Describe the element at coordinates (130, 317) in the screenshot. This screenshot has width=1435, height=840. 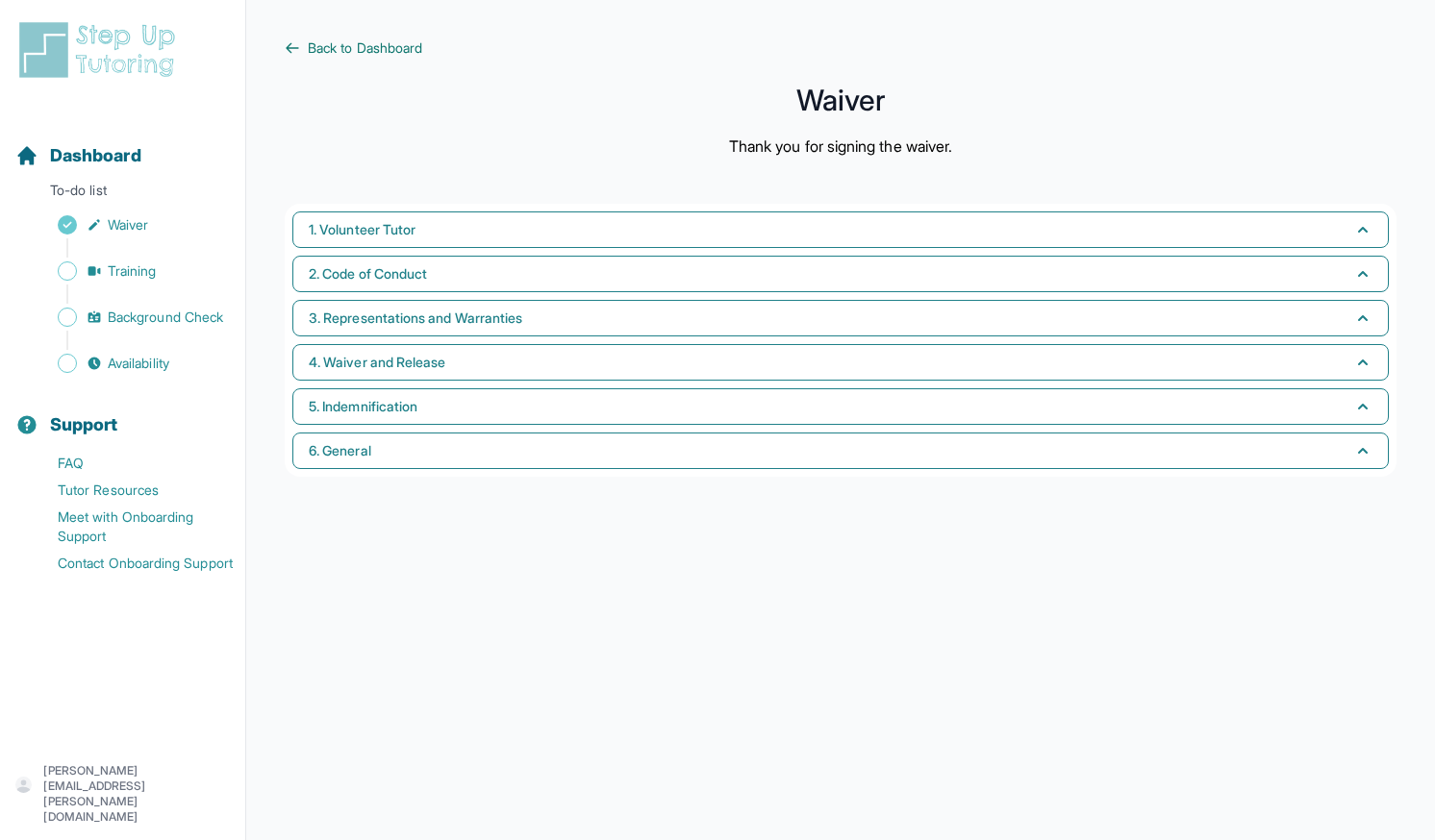
I see `a: Background Check` at that location.